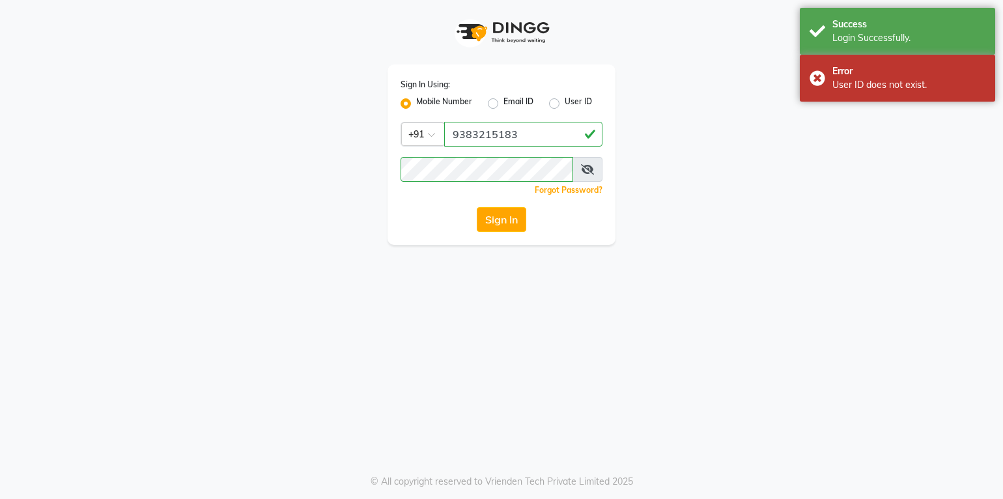 The image size is (1003, 499). I want to click on label: Mobile Number, so click(444, 104).